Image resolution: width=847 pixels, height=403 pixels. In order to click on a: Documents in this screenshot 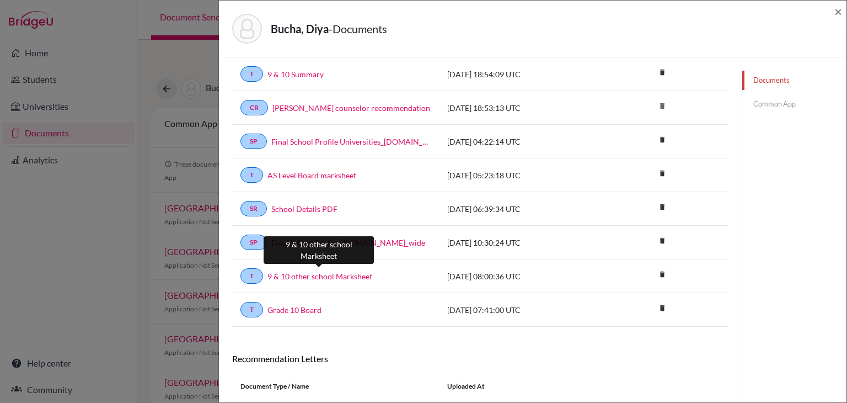, I will do `click(794, 80)`.